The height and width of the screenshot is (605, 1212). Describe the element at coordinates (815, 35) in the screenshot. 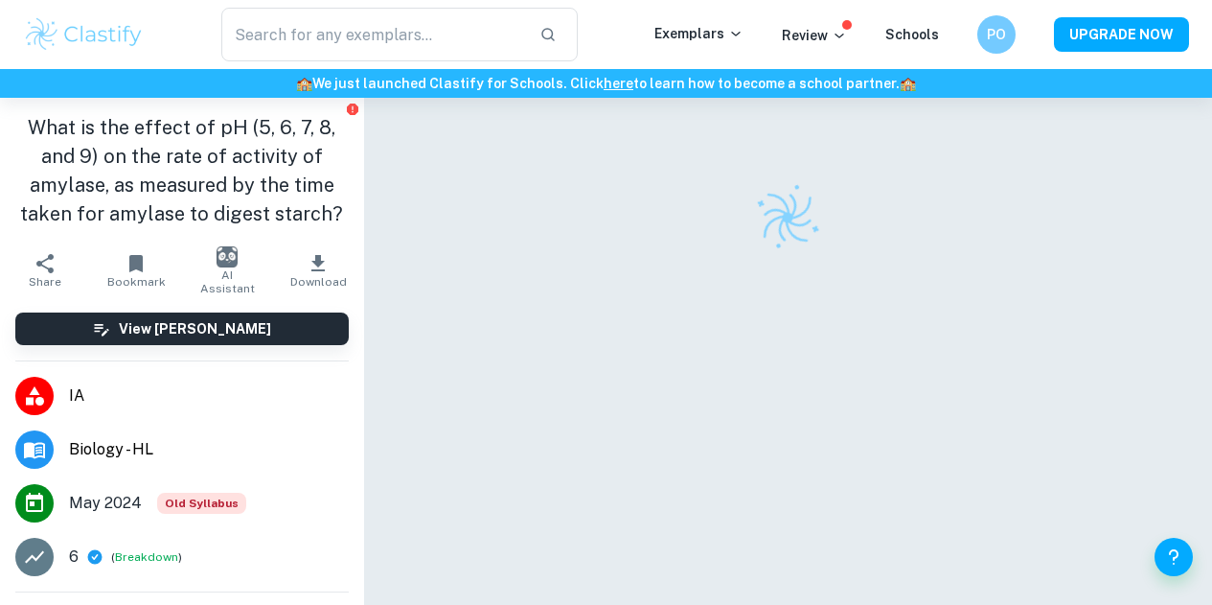

I see `p: Review` at that location.